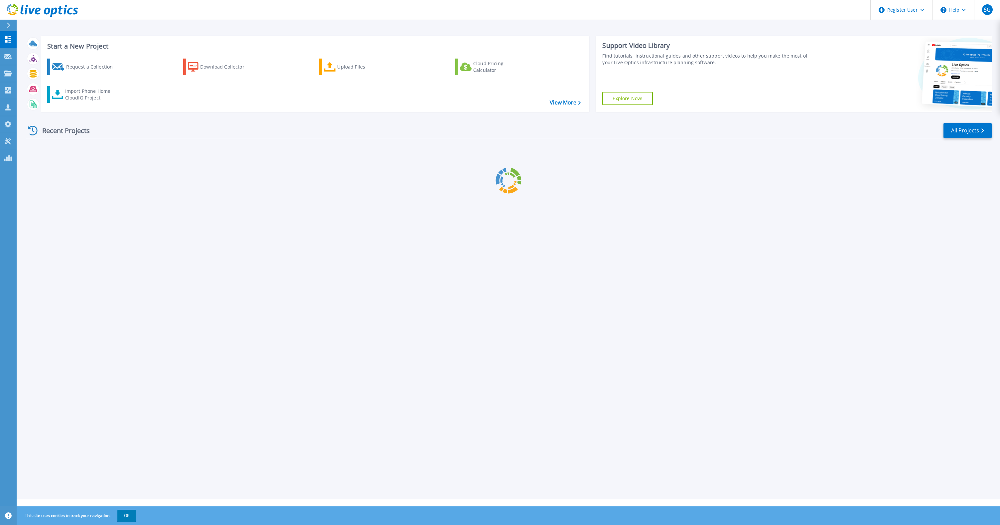 Image resolution: width=1000 pixels, height=525 pixels. Describe the element at coordinates (314, 46) in the screenshot. I see `h3: Start a New Project` at that location.